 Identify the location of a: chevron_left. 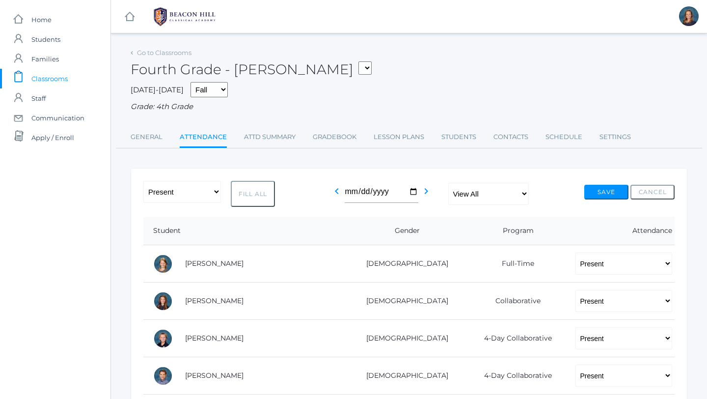
(337, 194).